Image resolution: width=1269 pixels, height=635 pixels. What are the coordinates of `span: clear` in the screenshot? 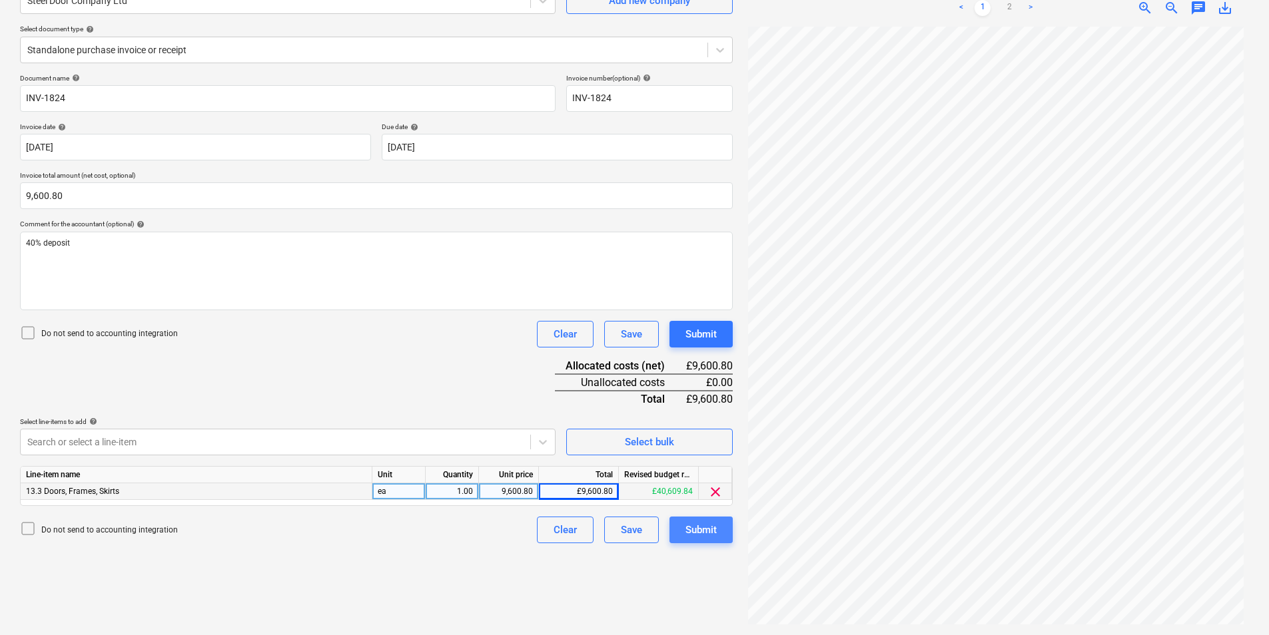 It's located at (715, 492).